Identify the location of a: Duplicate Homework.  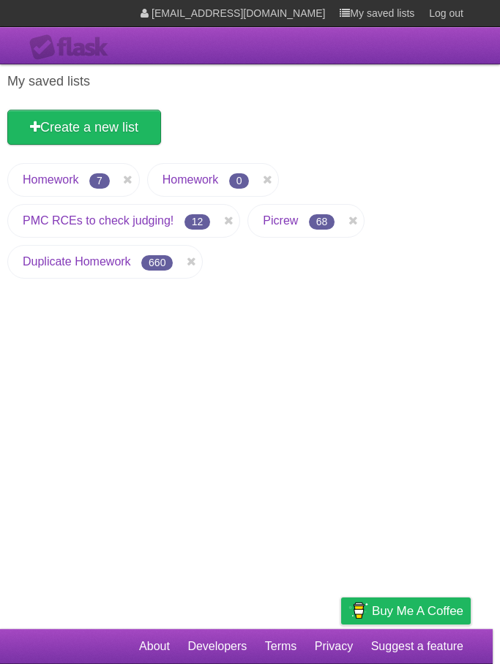
(77, 261).